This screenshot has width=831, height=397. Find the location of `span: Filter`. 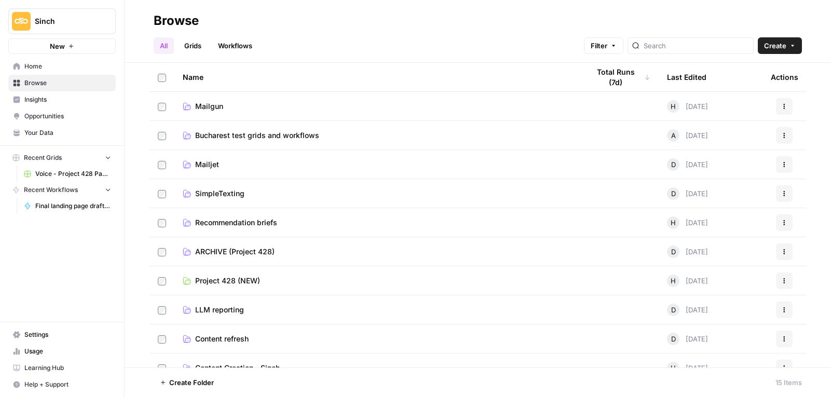

span: Filter is located at coordinates (599, 46).